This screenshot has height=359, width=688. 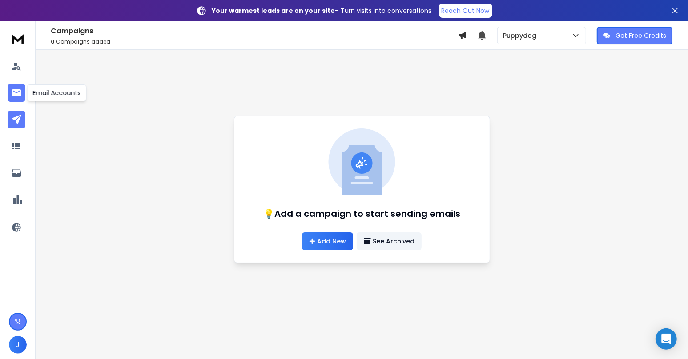 What do you see at coordinates (466, 11) in the screenshot?
I see `p: Reach Out Now` at bounding box center [466, 11].